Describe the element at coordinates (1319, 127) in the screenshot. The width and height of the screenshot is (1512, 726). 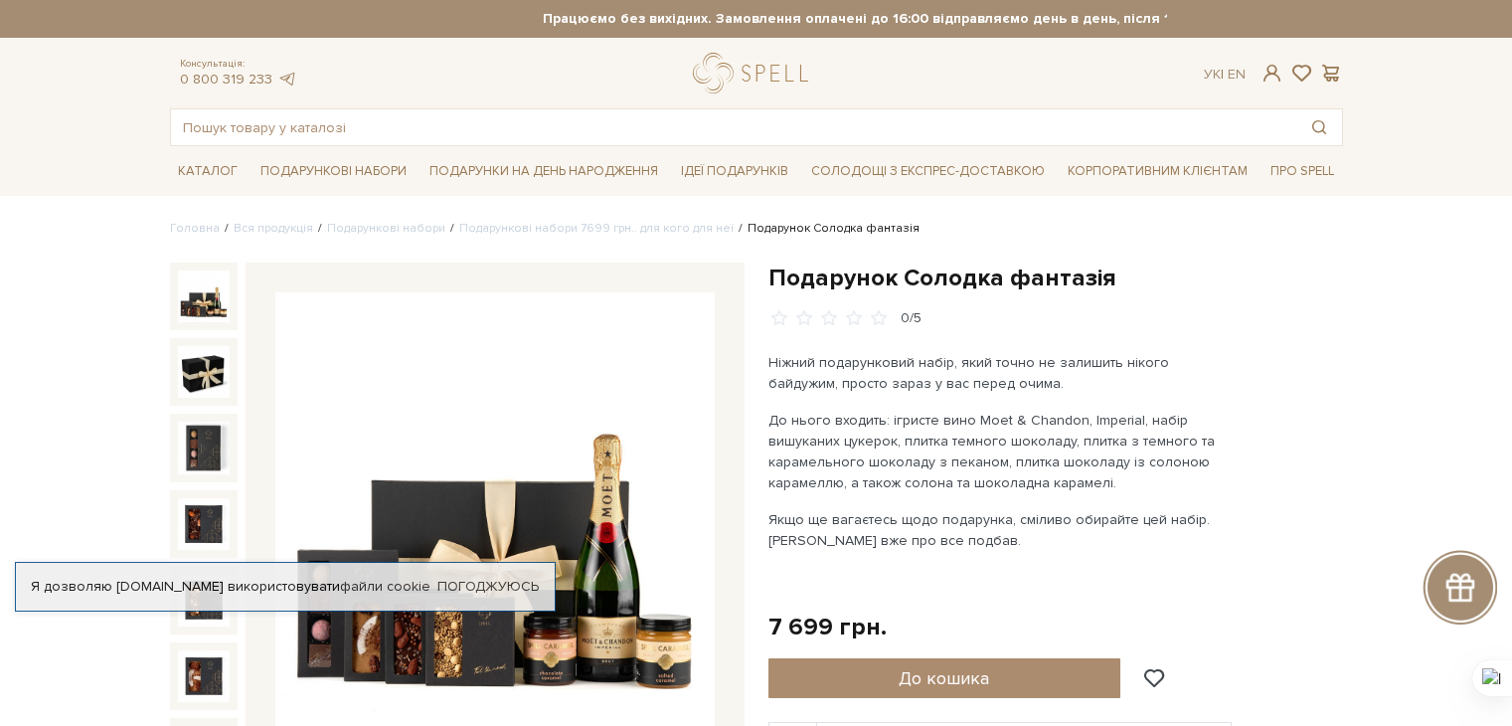
I see `button: Пошук товару у каталозі` at that location.